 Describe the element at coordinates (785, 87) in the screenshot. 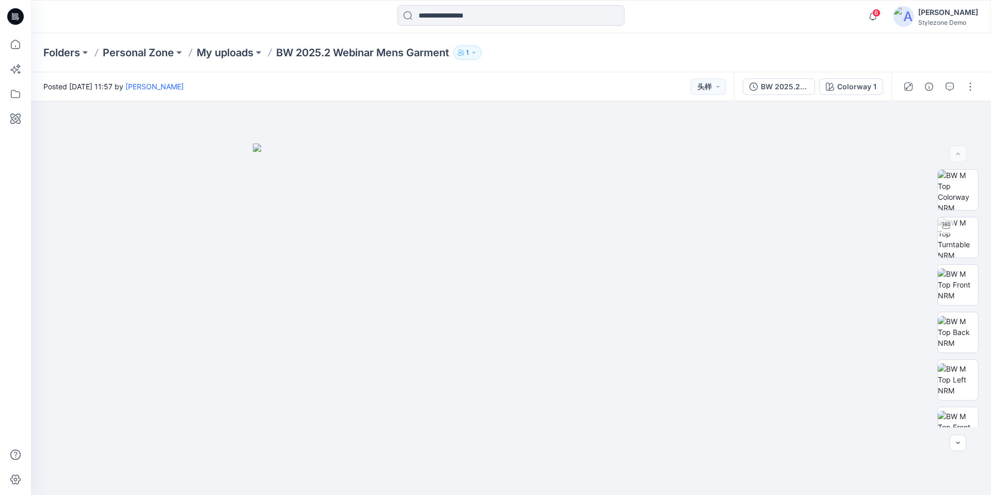

I see `div: BW 2025.2 Webinar Mens Garment` at that location.